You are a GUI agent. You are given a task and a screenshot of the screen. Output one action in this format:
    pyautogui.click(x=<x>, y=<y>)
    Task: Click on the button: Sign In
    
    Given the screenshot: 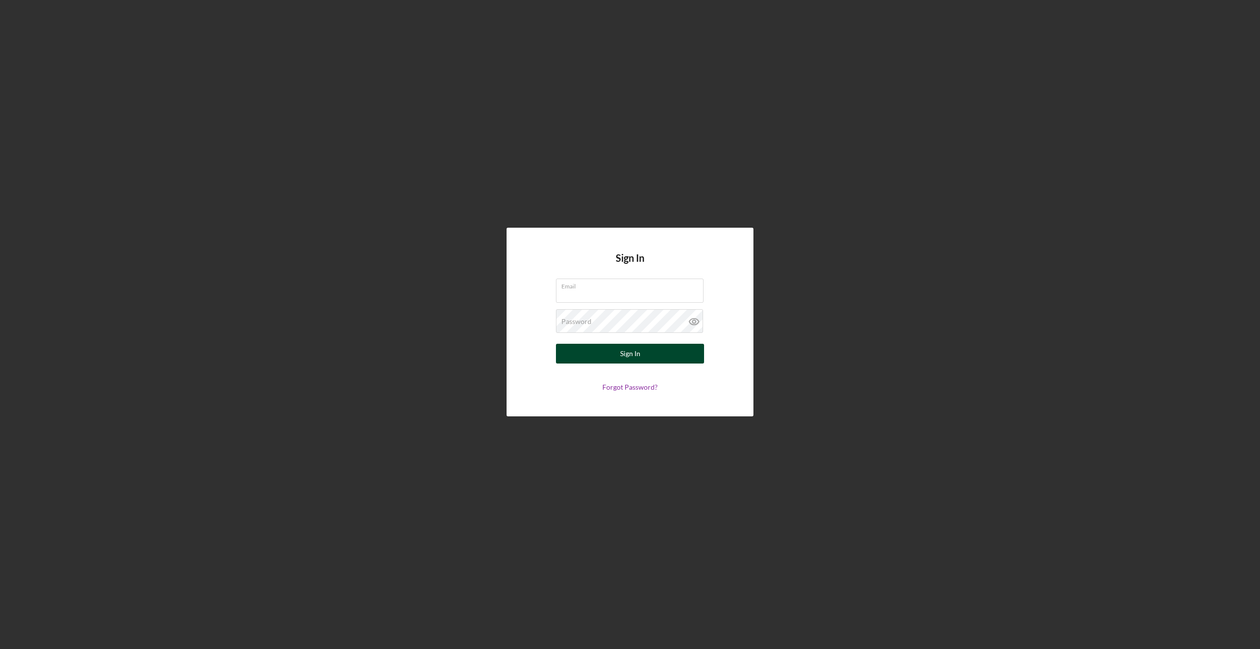 What is the action you would take?
    pyautogui.click(x=630, y=353)
    